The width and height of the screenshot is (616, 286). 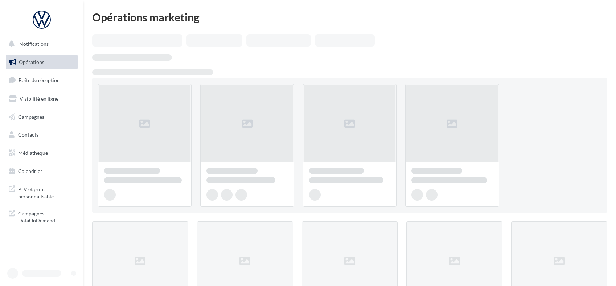 What do you see at coordinates (42, 99) in the screenshot?
I see `a: Visibilité en ligne` at bounding box center [42, 99].